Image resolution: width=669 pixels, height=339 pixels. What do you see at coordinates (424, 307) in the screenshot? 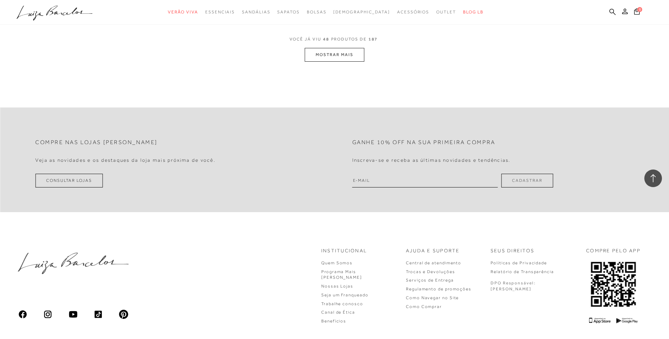
I see `a: Como Comprar` at bounding box center [424, 307].